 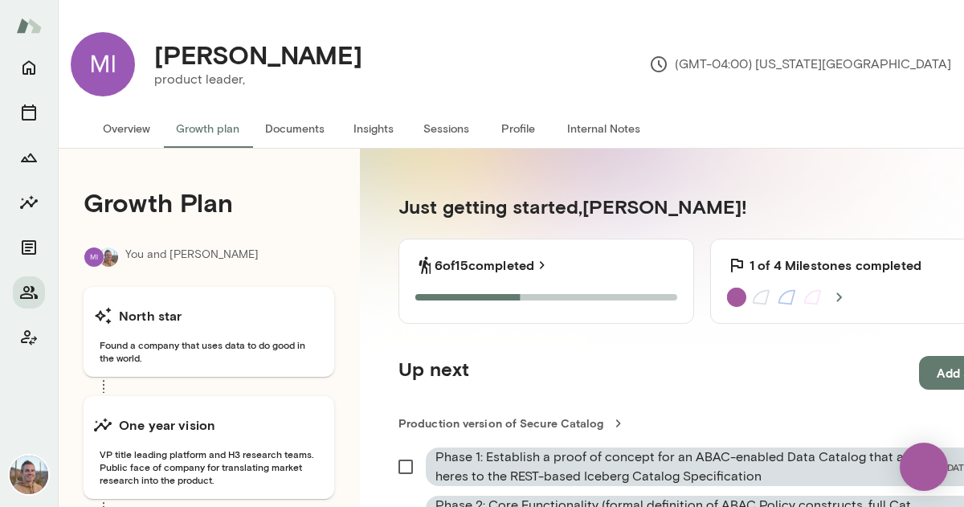 What do you see at coordinates (126, 129) in the screenshot?
I see `button: Overview` at bounding box center [126, 129].